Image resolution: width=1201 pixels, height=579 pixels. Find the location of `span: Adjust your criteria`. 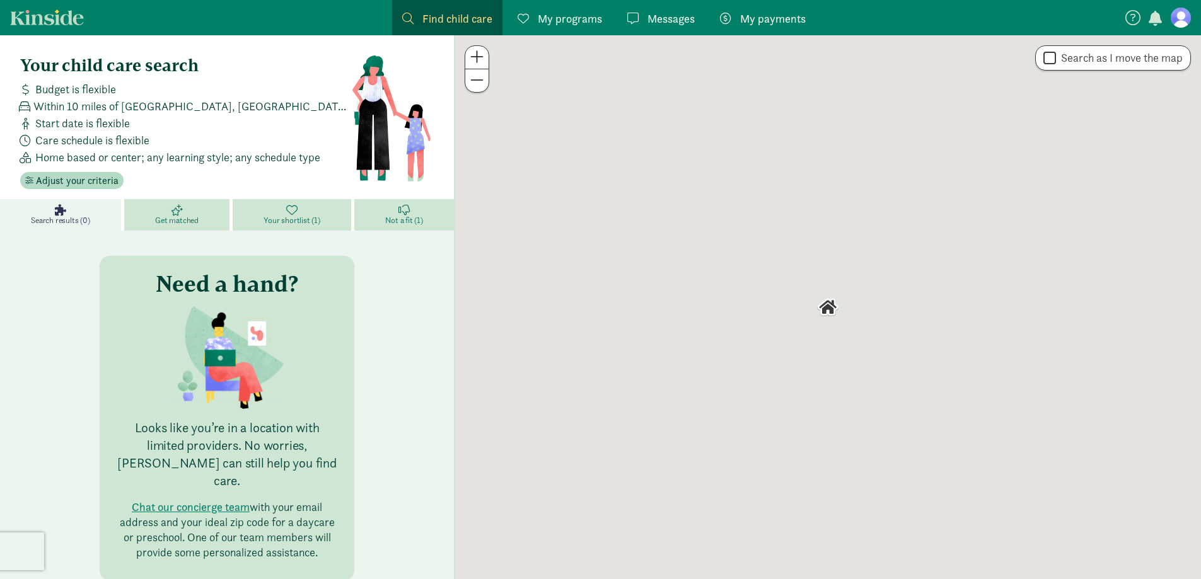

span: Adjust your criteria is located at coordinates (77, 181).